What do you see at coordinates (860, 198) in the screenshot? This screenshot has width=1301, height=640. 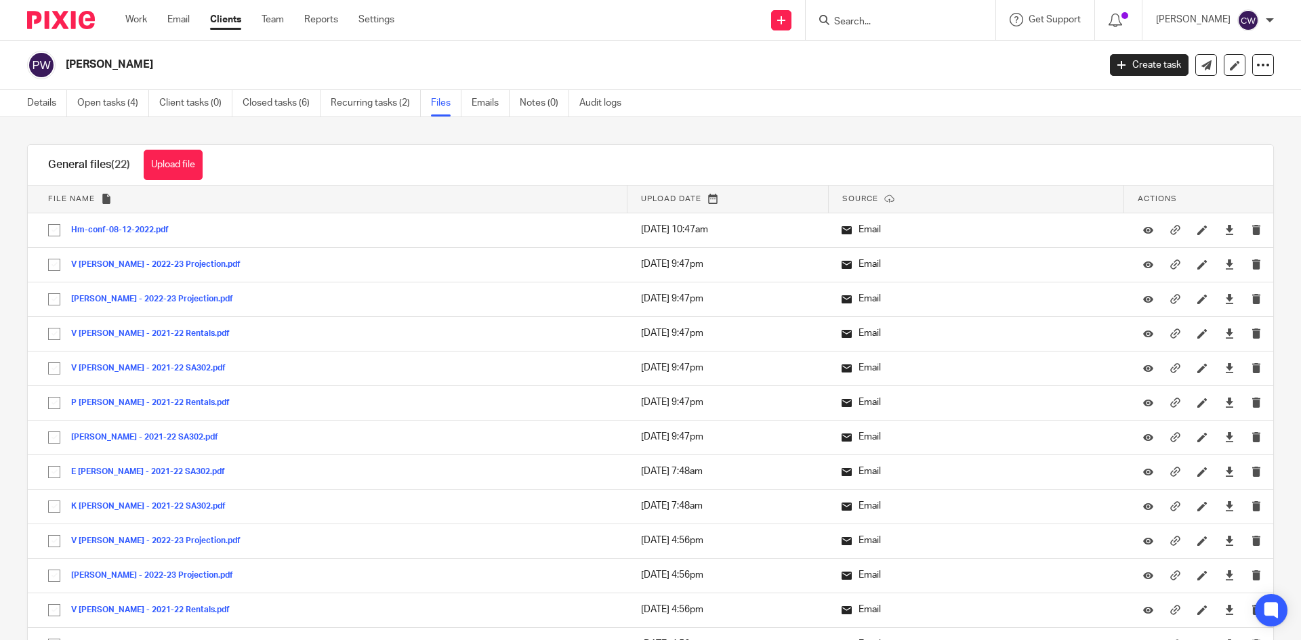 I see `span: Source` at bounding box center [860, 198].